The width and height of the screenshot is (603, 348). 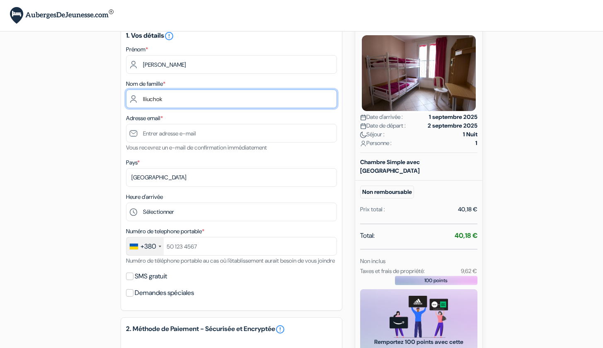 I want to click on small: Vous recevrez un e-mail de confirmation immédiatement, so click(x=196, y=148).